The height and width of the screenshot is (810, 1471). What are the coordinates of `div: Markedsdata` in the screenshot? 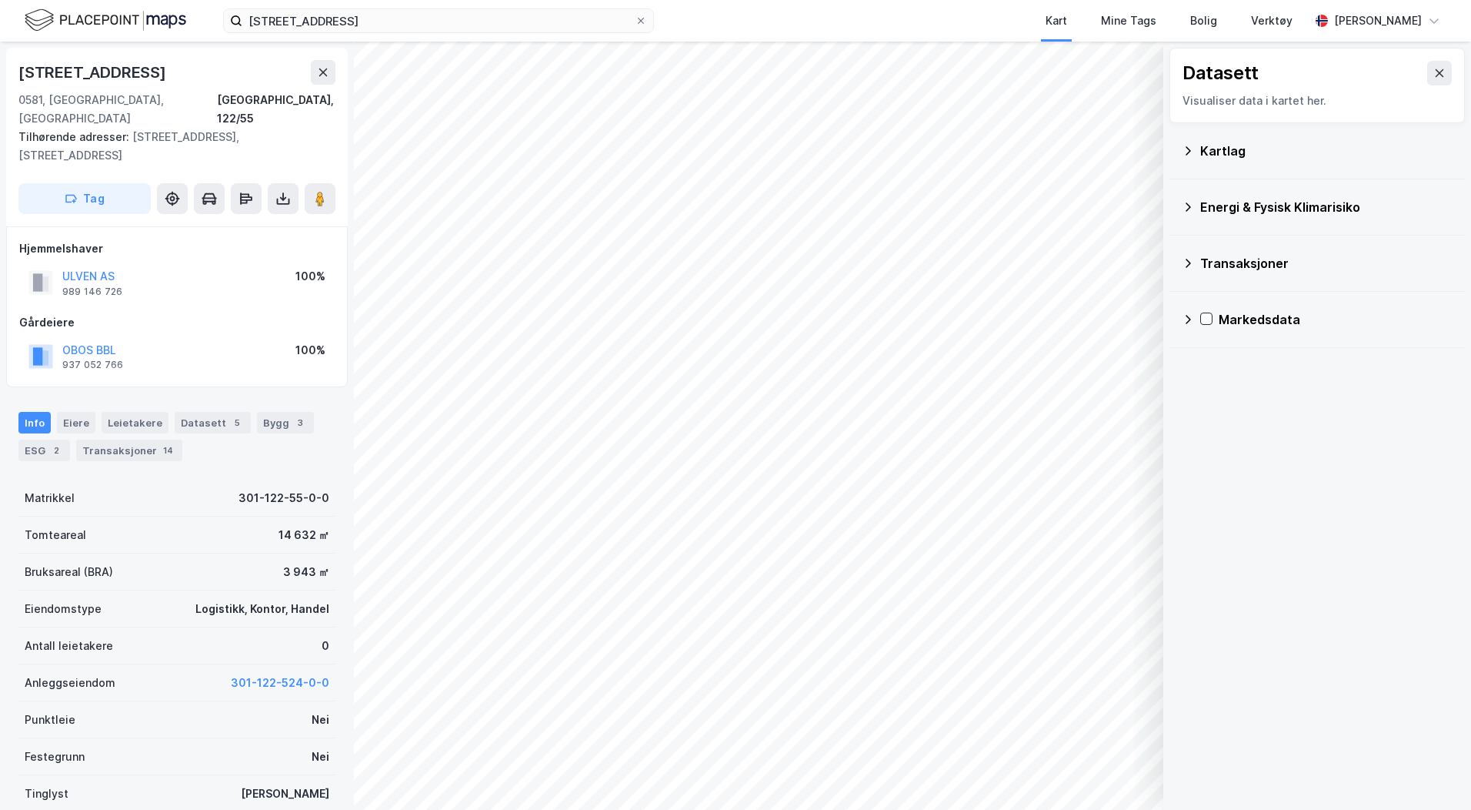 It's located at (1336, 319).